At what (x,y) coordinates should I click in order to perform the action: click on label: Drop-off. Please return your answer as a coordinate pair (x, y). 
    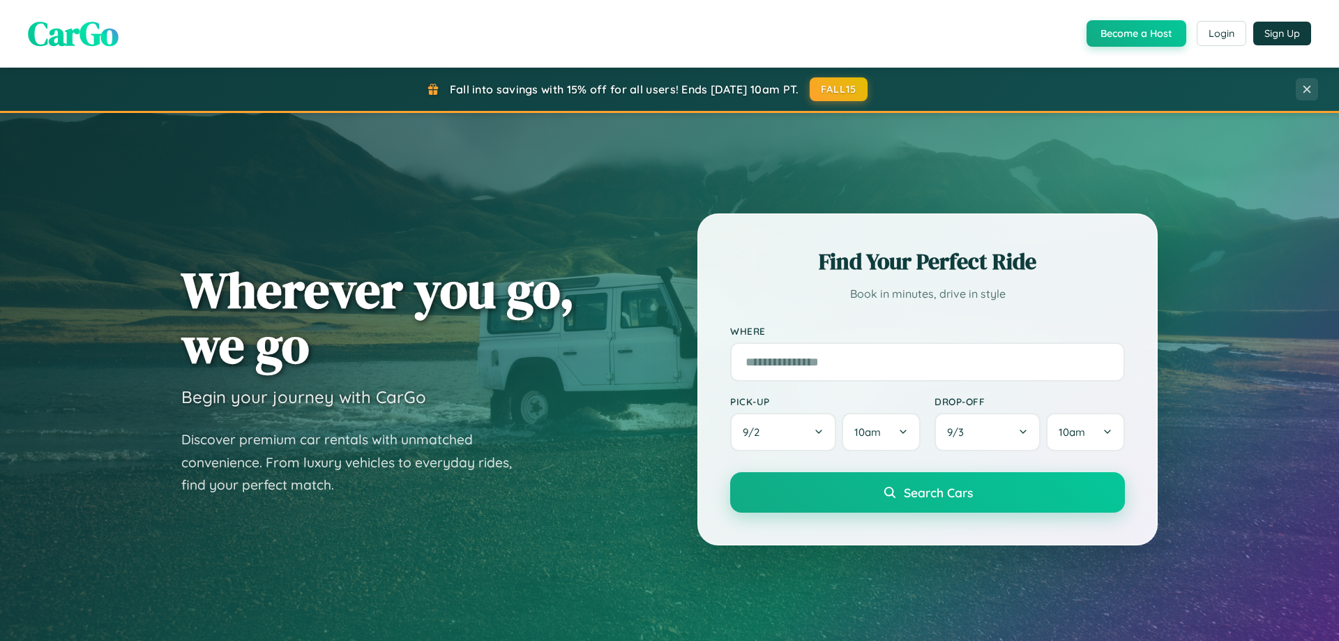
    Looking at the image, I should click on (1029, 401).